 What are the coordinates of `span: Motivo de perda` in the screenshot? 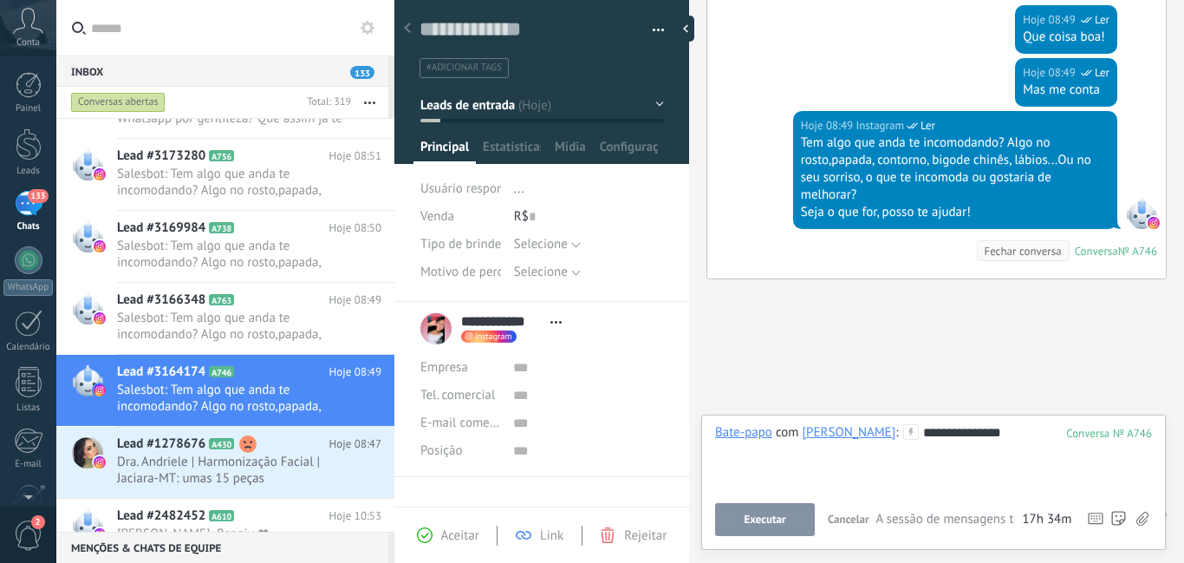 It's located at (466, 271).